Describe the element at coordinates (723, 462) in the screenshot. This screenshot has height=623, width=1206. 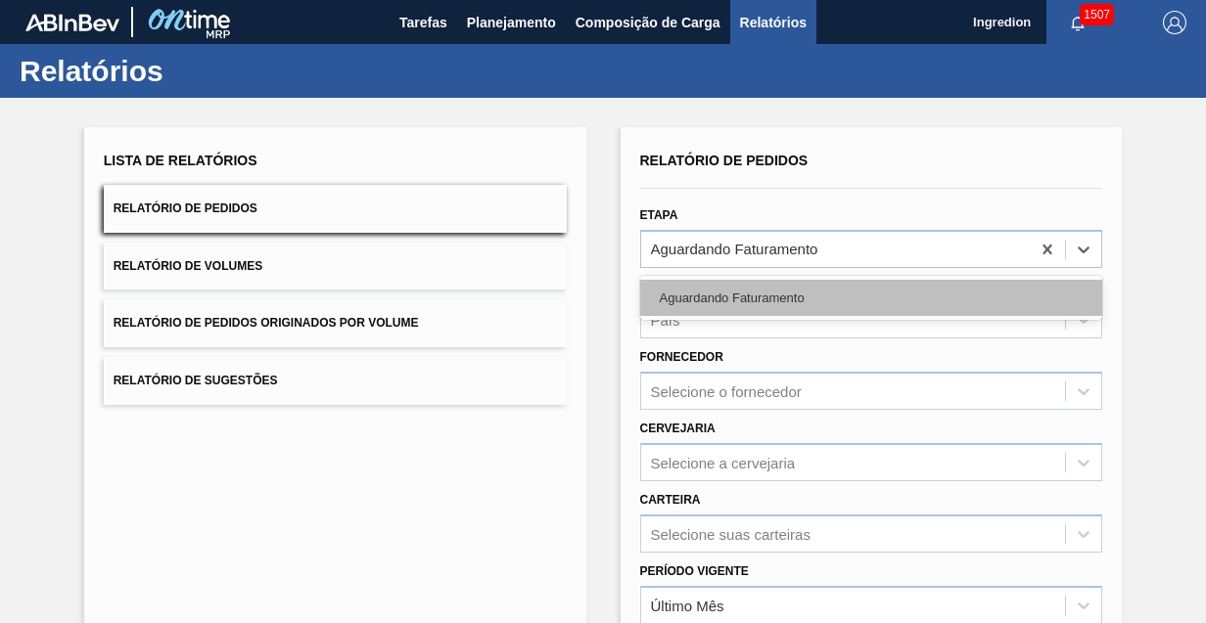
I see `div: Selecione a cervejaria` at that location.